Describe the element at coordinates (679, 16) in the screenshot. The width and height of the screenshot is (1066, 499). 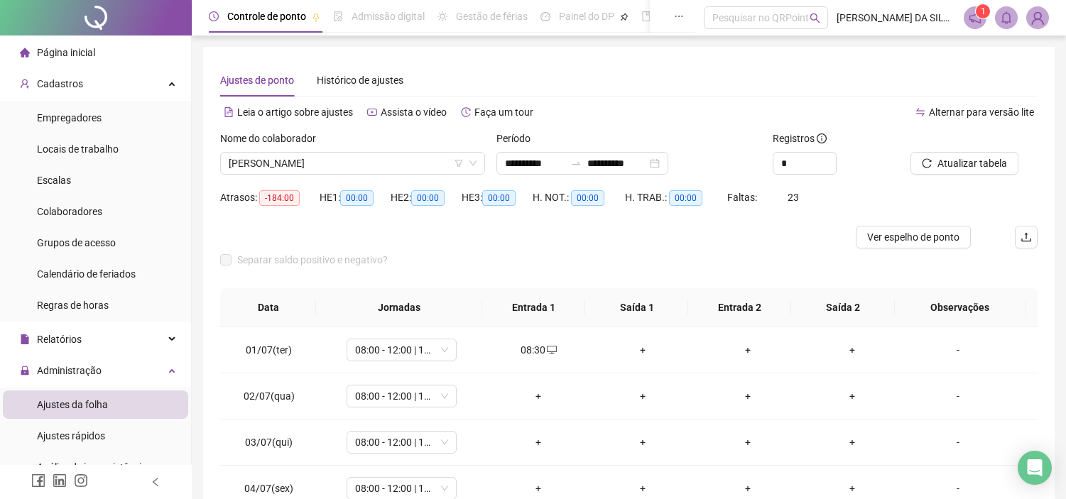
I see `span: ellipsis` at that location.